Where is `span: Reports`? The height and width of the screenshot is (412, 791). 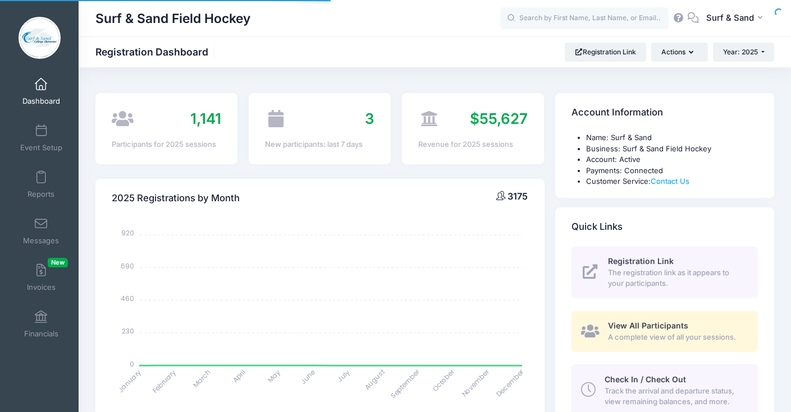 span: Reports is located at coordinates (41, 194).